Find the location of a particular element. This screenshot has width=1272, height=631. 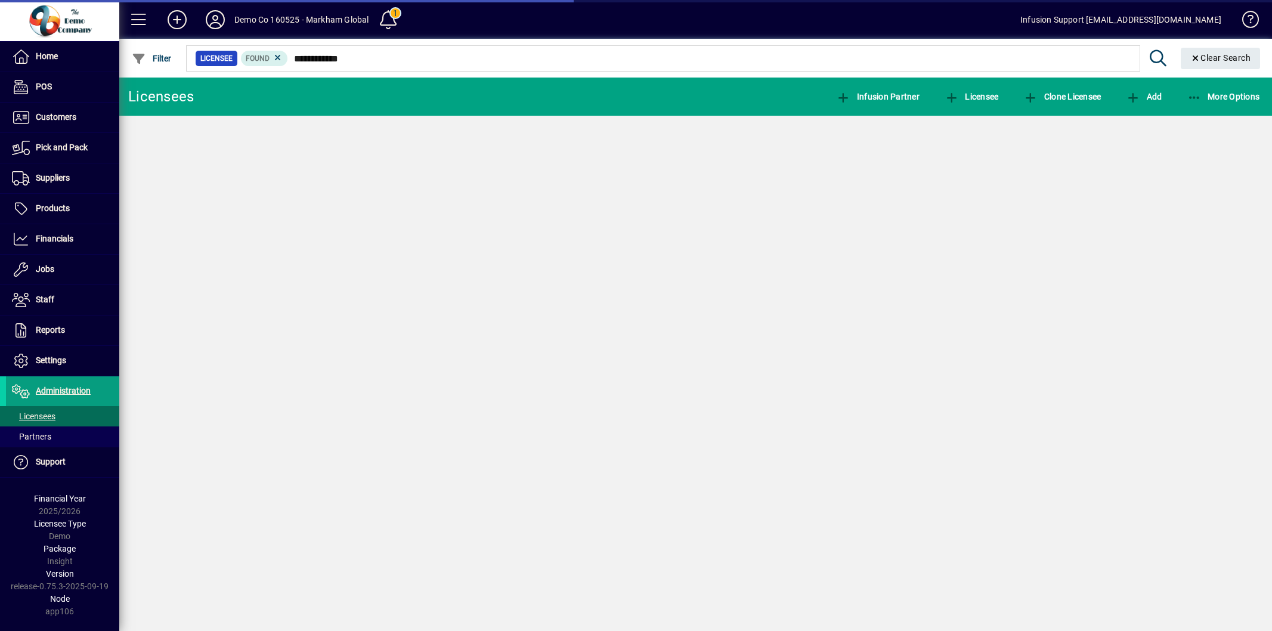

button: Filter is located at coordinates (151, 58).